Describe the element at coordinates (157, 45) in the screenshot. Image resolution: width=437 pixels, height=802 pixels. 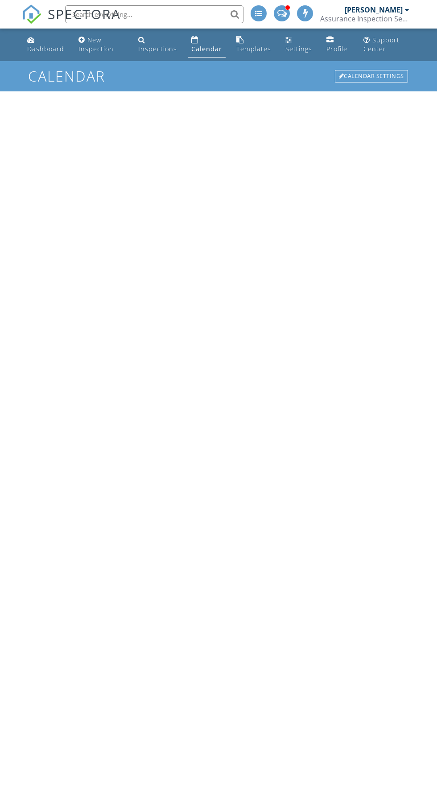
I see `a: Inspections` at that location.